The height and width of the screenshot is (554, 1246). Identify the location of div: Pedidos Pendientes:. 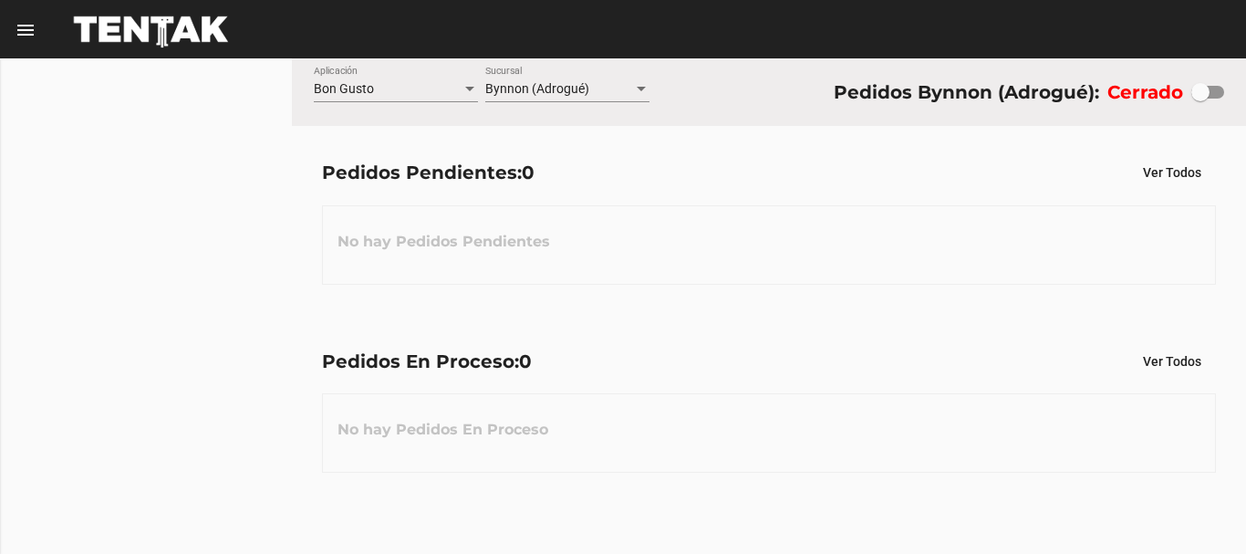
(428, 172).